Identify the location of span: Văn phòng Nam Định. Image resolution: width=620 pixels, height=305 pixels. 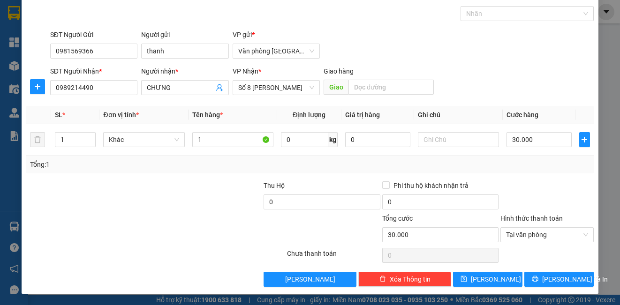
(276, 51).